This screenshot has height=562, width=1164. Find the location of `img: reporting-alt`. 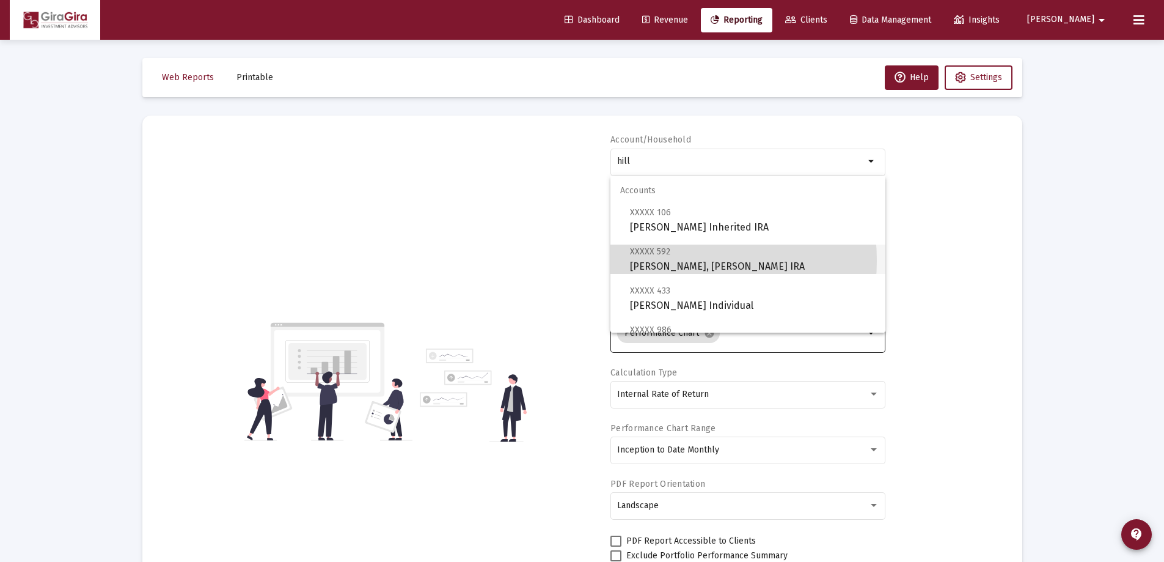

img: reporting-alt is located at coordinates (473, 395).